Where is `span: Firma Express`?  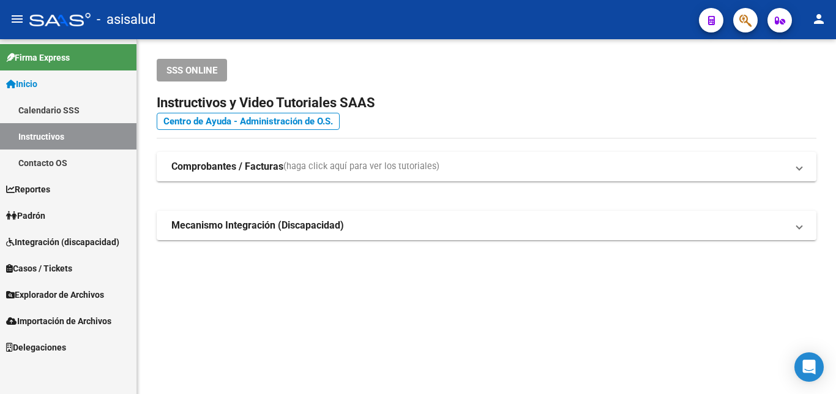
span: Firma Express is located at coordinates (38, 58).